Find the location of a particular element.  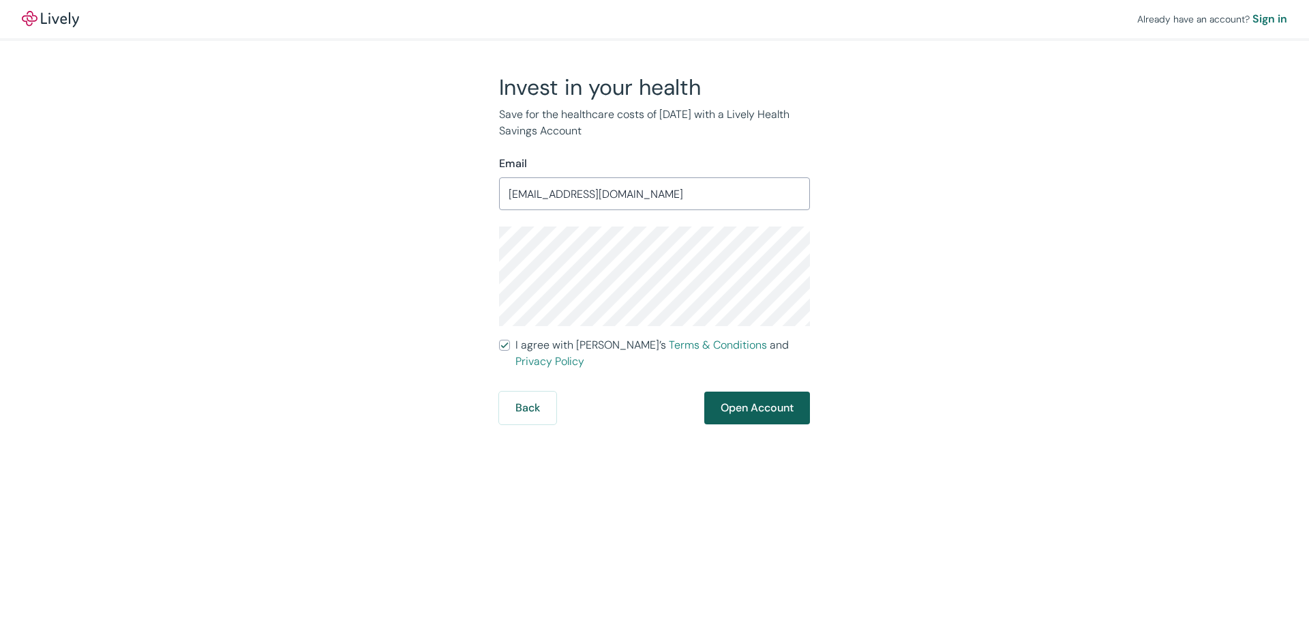

img: Lively is located at coordinates (50, 19).